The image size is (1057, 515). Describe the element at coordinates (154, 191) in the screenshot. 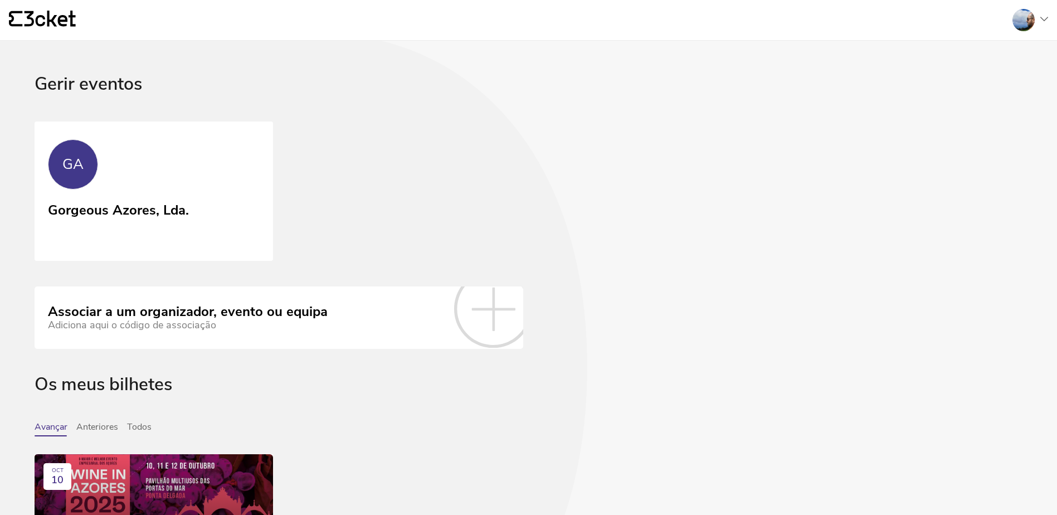

I see `a: GA Gorgeous Azores, Lda.` at that location.